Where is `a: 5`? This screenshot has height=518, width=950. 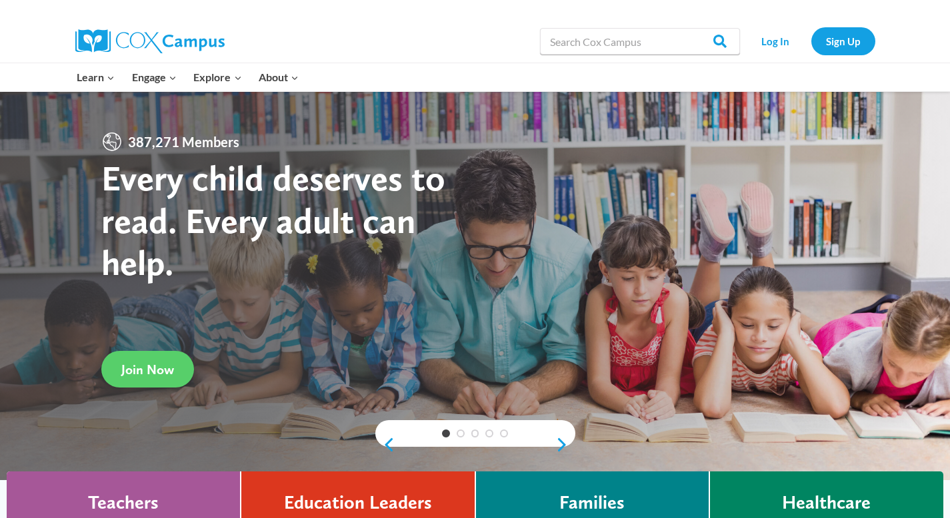 a: 5 is located at coordinates (504, 434).